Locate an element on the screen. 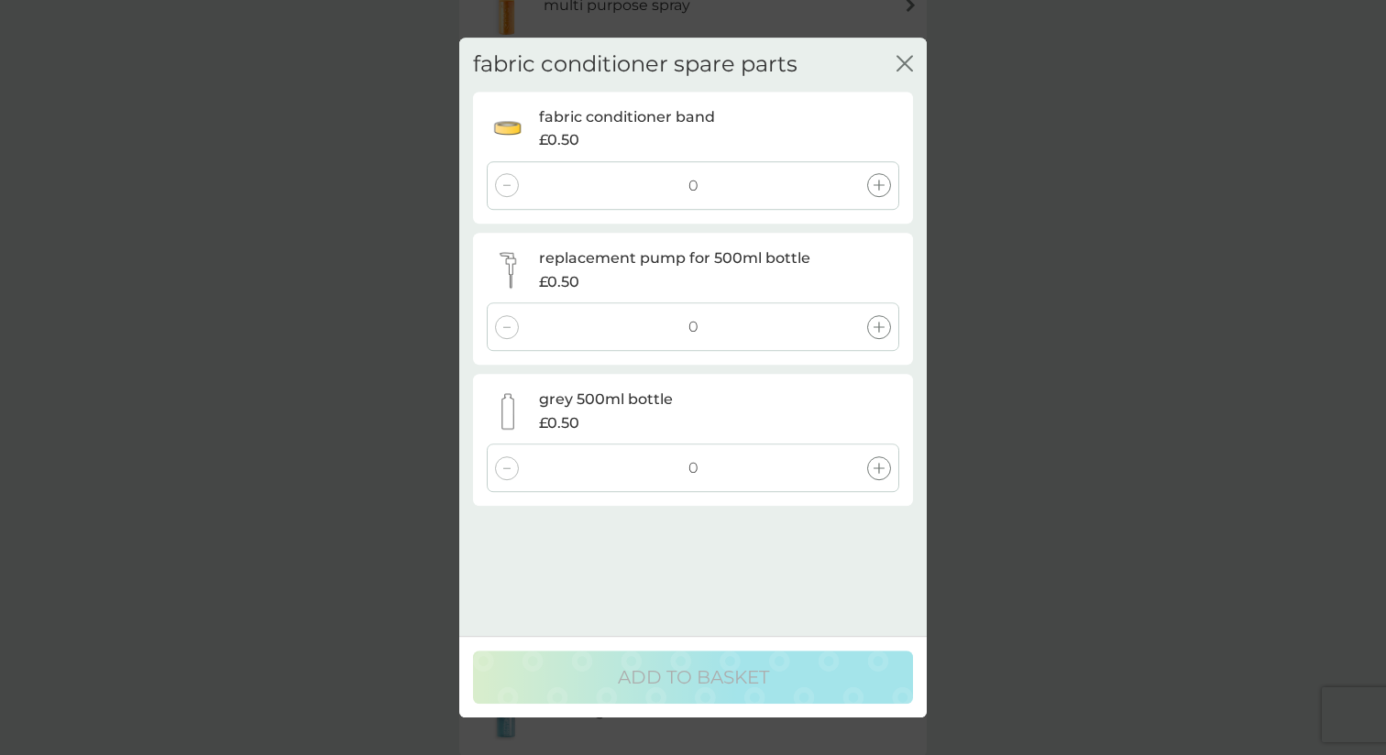 The image size is (1386, 755). p: fabric conditioner band is located at coordinates (627, 117).